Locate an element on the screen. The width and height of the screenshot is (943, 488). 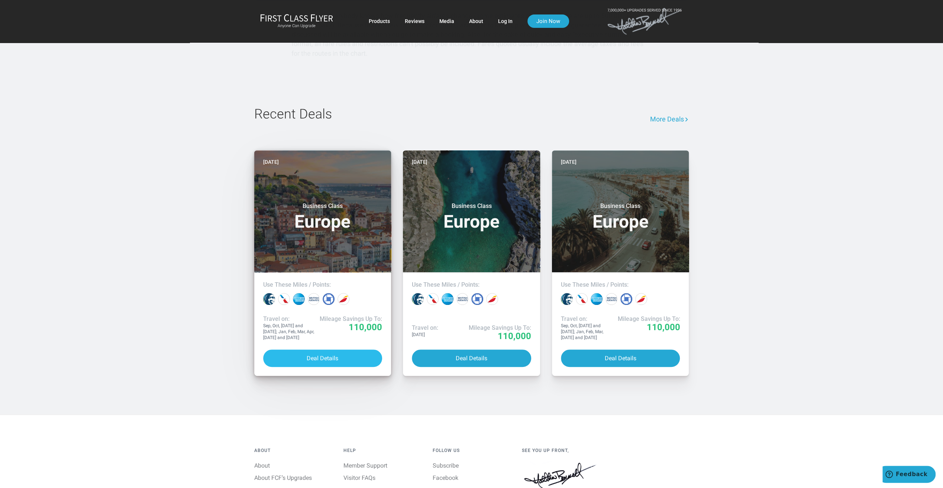
a: More Deals is located at coordinates (669, 119).